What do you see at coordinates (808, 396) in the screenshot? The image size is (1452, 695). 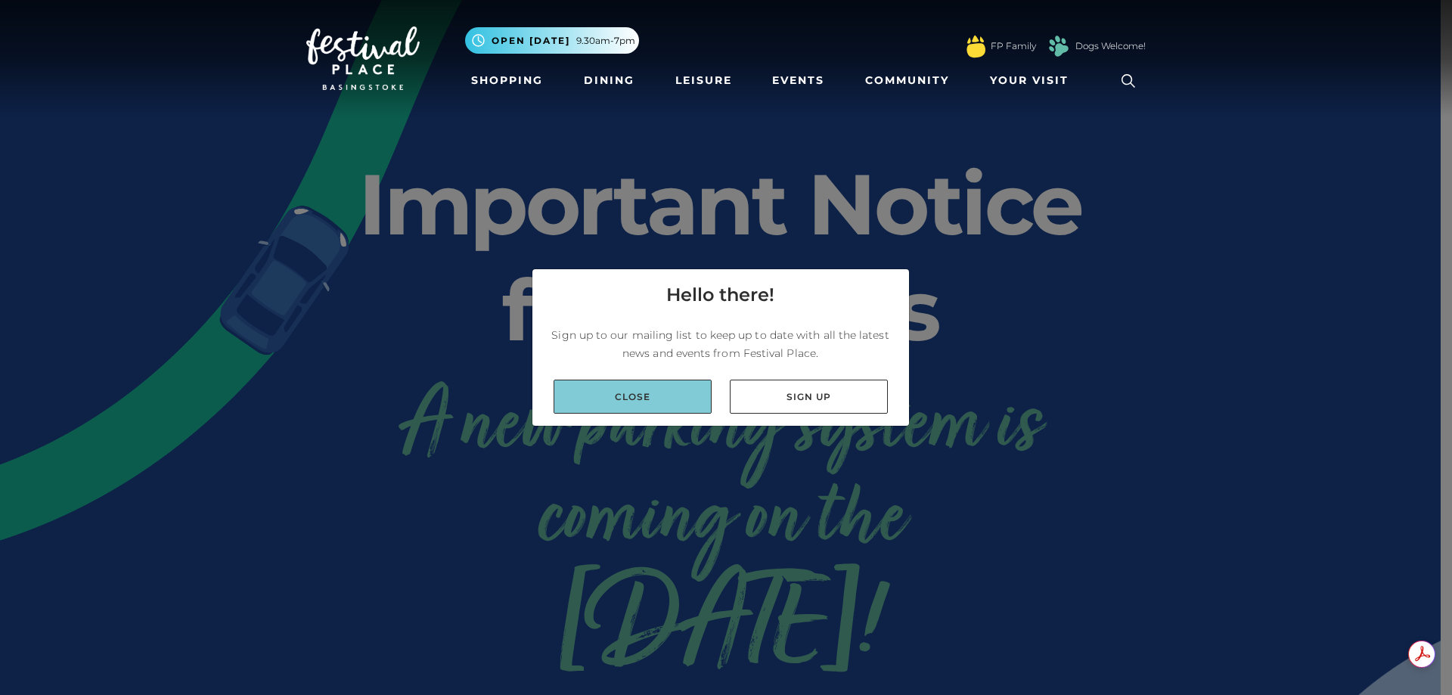 I see `a: Sign up` at bounding box center [808, 396].